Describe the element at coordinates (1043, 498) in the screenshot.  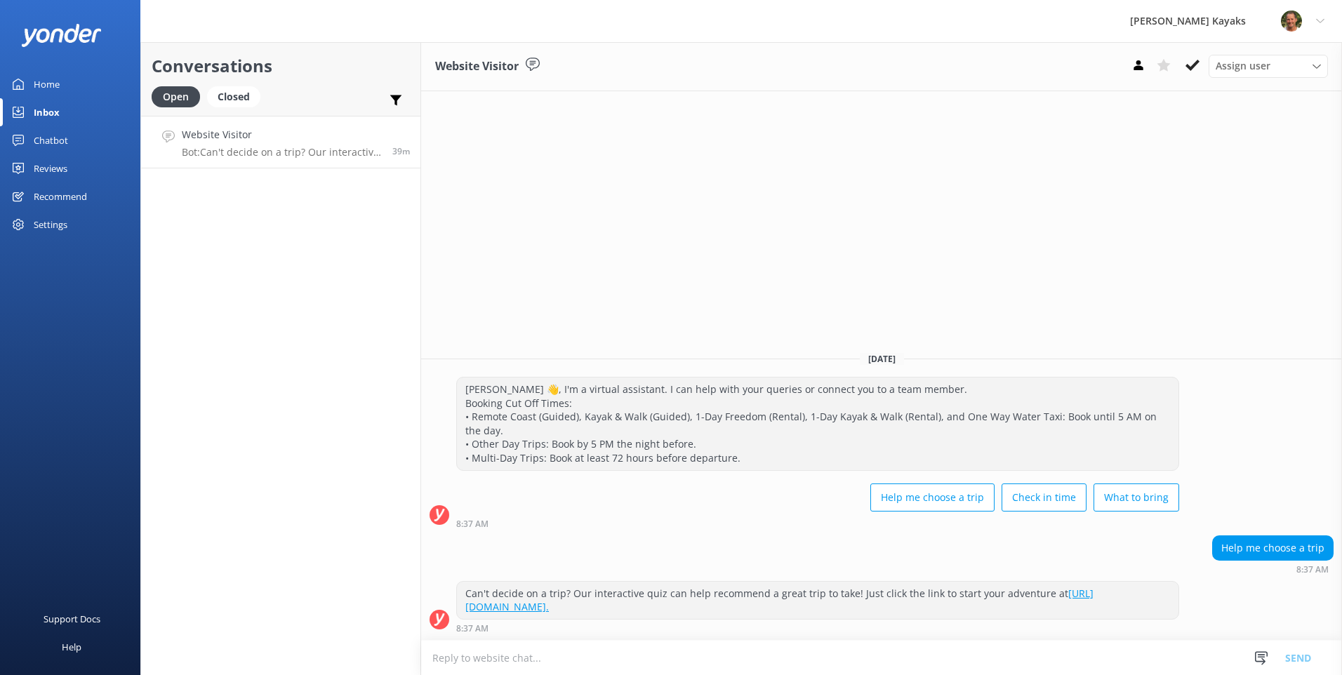
I see `button: Check in time` at that location.